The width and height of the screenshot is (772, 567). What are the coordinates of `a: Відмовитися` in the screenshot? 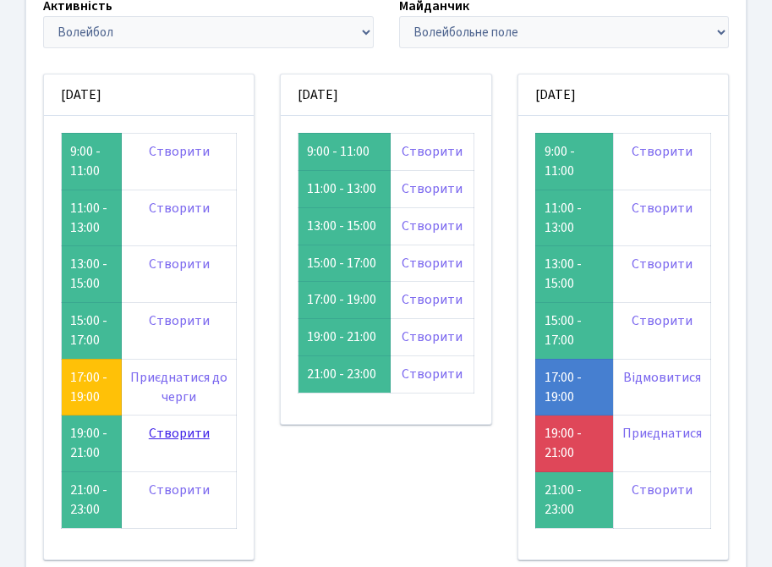 It's located at (662, 377).